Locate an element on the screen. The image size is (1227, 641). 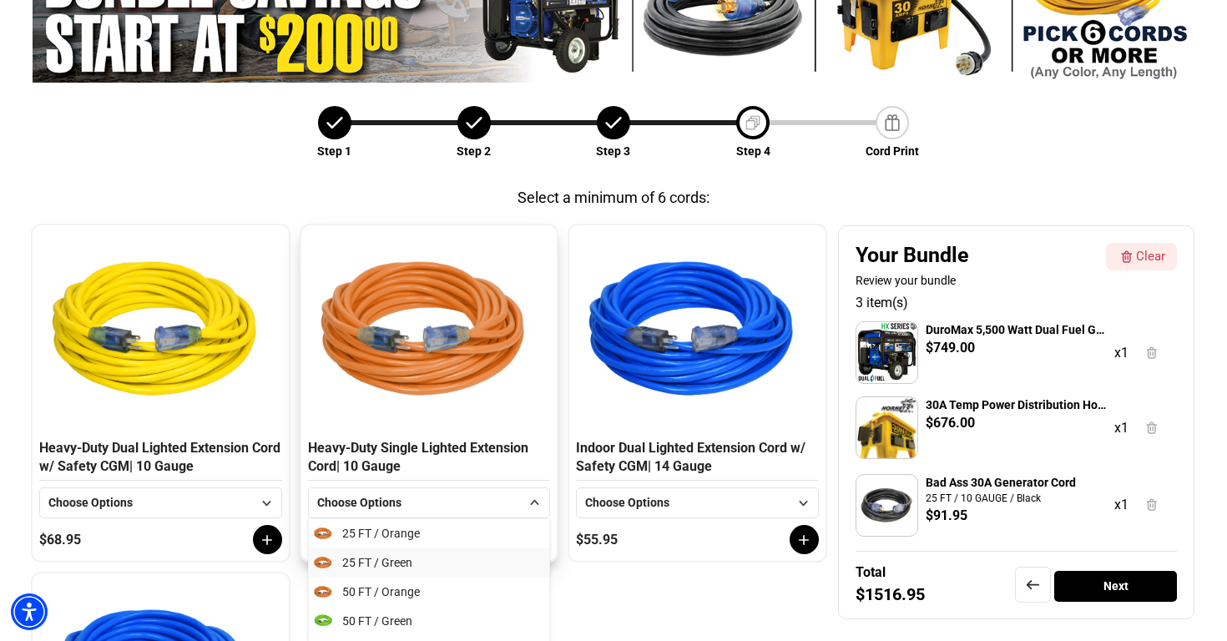
div: Accessibility Menu is located at coordinates (29, 612).